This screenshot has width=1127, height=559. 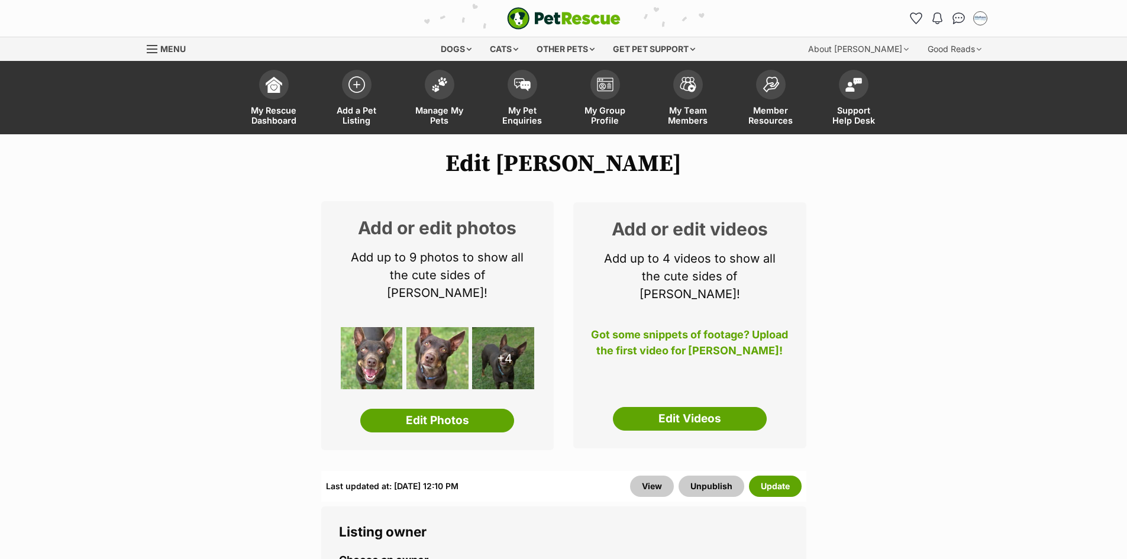 I want to click on img: dashboard-icon-eb2f2d2d3e046f16d808141f083e7271f6b2e854fb5c12c21221c1fb7104beca.svg, so click(x=274, y=85).